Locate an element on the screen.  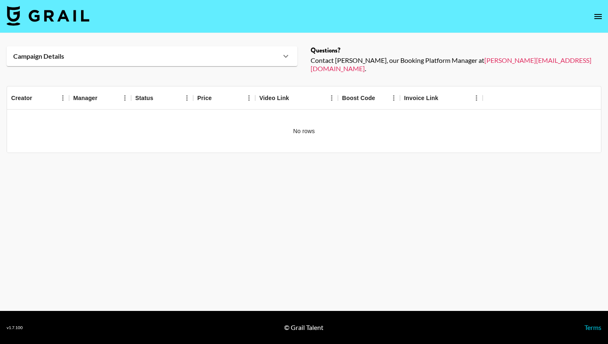
div: v 1.7.100 is located at coordinates (14, 328).